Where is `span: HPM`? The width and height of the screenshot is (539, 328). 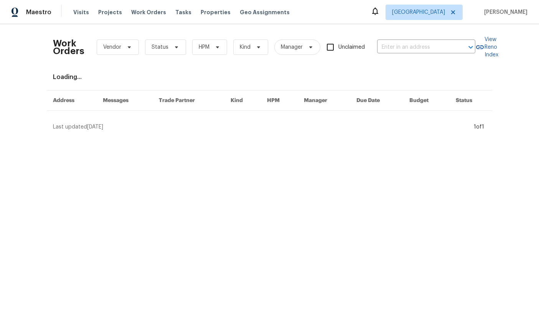 span: HPM is located at coordinates (204, 47).